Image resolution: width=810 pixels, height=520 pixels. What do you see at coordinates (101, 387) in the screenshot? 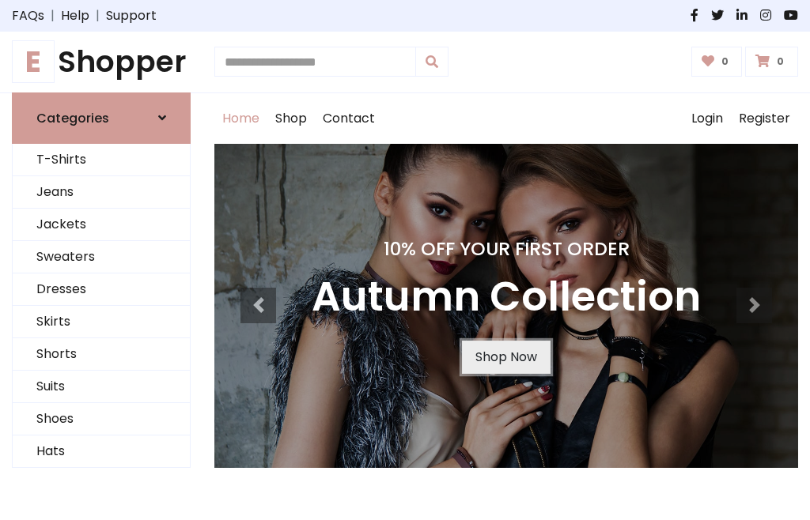
I see `a: Suits` at bounding box center [101, 387].